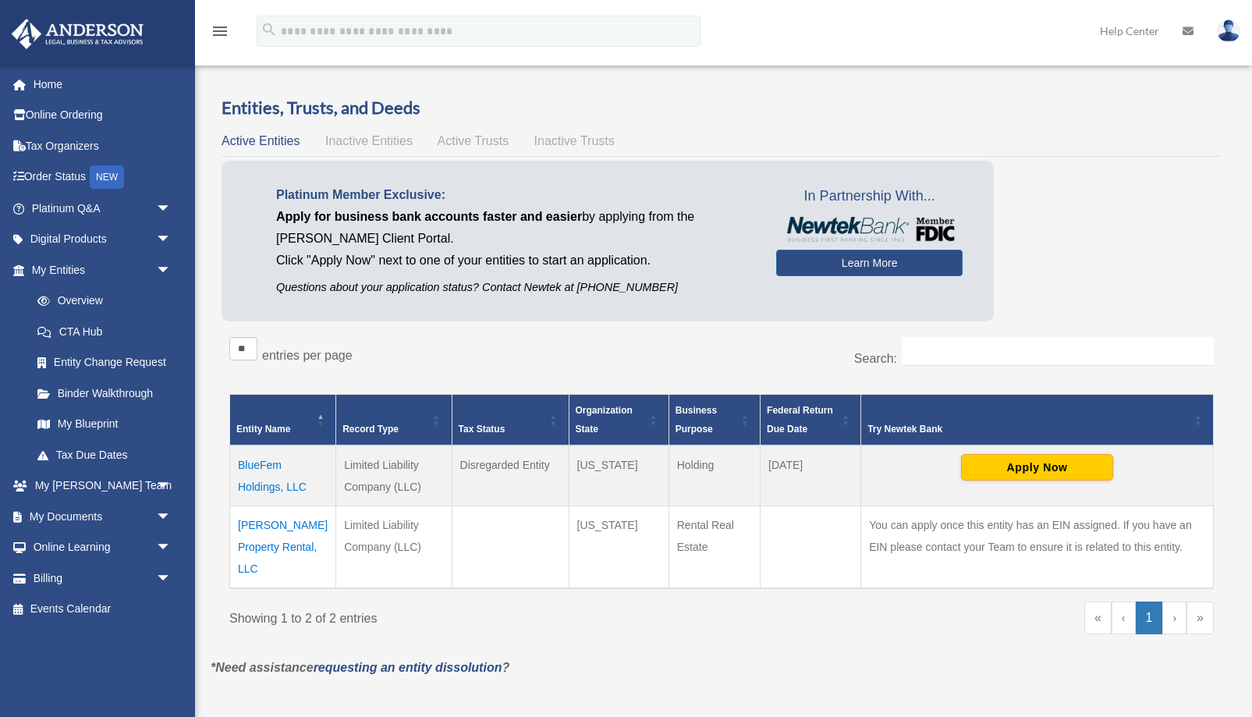 The image size is (1252, 717). I want to click on a: Billingarrow_drop_down, so click(103, 578).